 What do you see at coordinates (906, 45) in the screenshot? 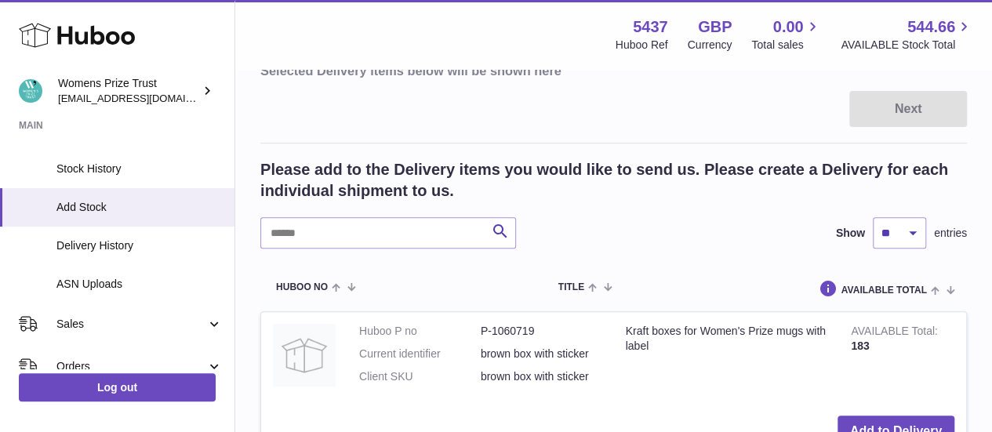
I see `span: AVAILABLE Stock Total` at bounding box center [906, 45].